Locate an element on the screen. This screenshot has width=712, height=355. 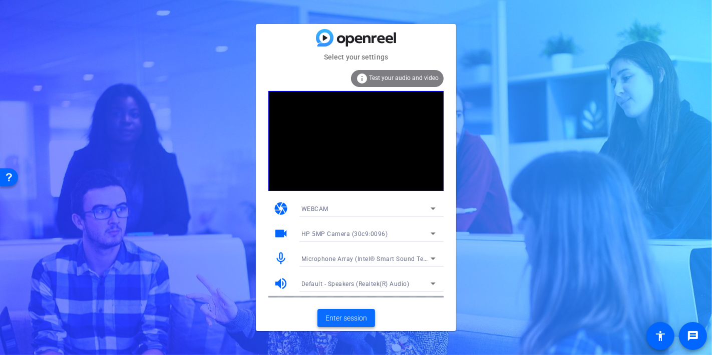
button: Enter session is located at coordinates (346, 318).